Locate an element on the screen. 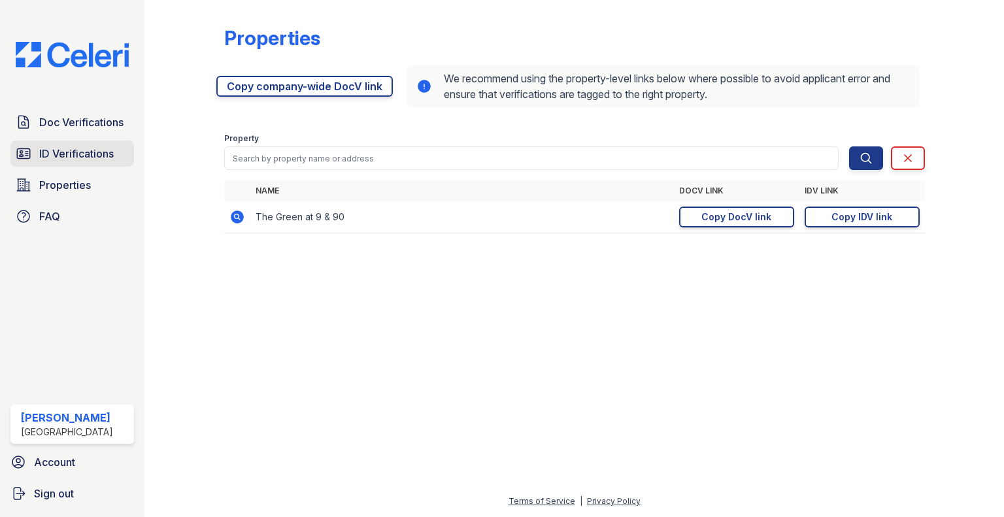 This screenshot has width=1004, height=517. img: CE_Logo_Blue-a8612792a0a2168367f1c8372b55b34899dd931a85d93a1a3d3e32e68fde9ad4.png is located at coordinates (72, 54).